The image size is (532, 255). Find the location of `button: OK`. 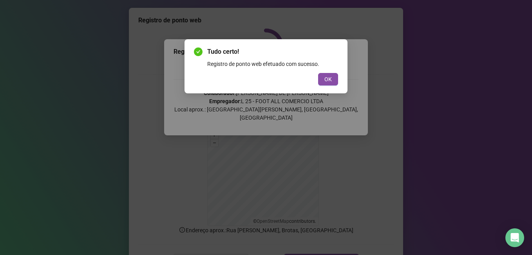

button: OK is located at coordinates (328, 79).